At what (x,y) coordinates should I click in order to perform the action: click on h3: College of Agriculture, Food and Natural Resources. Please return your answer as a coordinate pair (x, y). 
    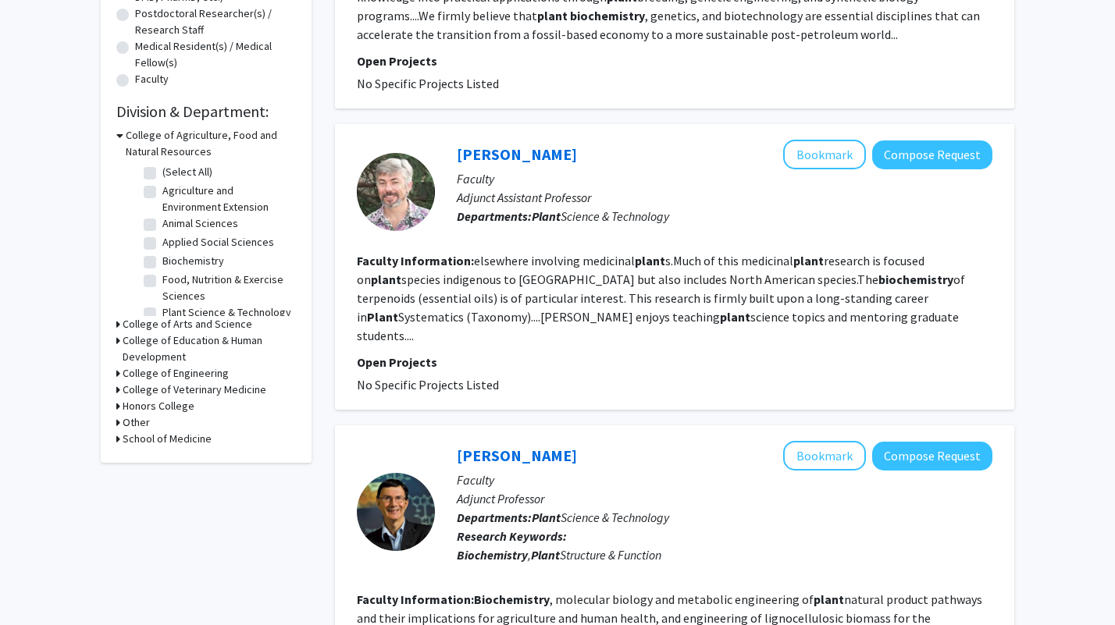
    Looking at the image, I should click on (211, 144).